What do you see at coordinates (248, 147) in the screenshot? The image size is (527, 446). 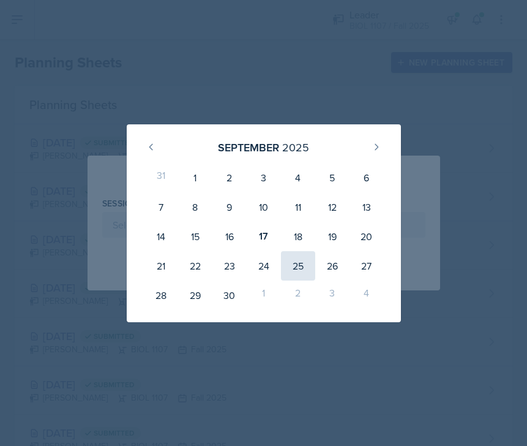 I see `div: September` at bounding box center [248, 147].